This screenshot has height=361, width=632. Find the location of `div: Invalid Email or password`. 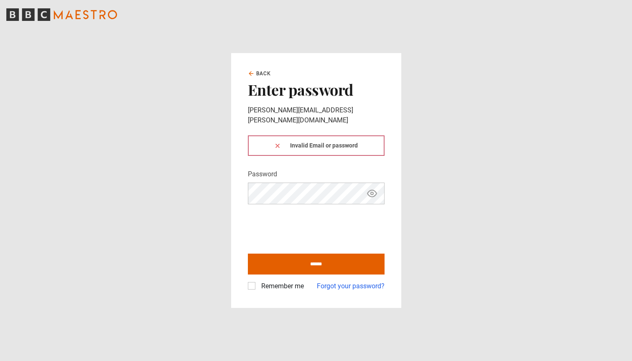

div: Invalid Email or password is located at coordinates (316, 145).